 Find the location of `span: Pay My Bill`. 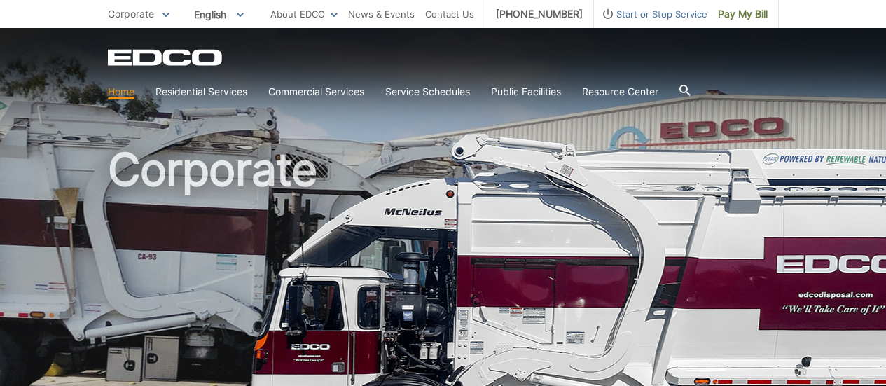

span: Pay My Bill is located at coordinates (742, 14).